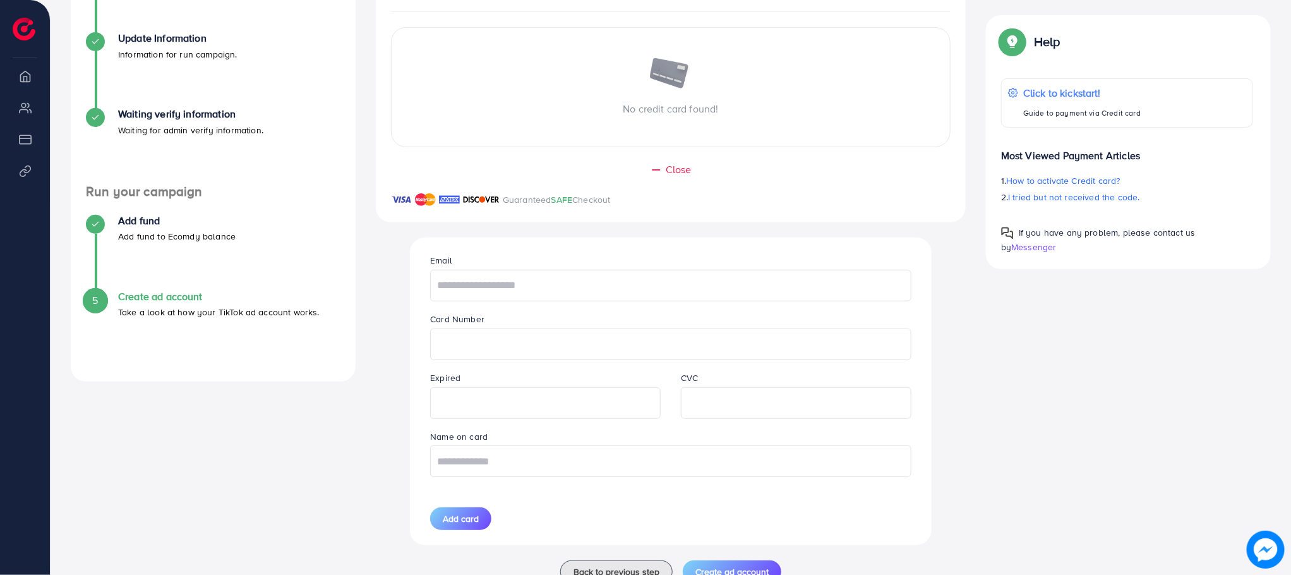 The height and width of the screenshot is (575, 1291). Describe the element at coordinates (24, 29) in the screenshot. I see `img: logo` at that location.